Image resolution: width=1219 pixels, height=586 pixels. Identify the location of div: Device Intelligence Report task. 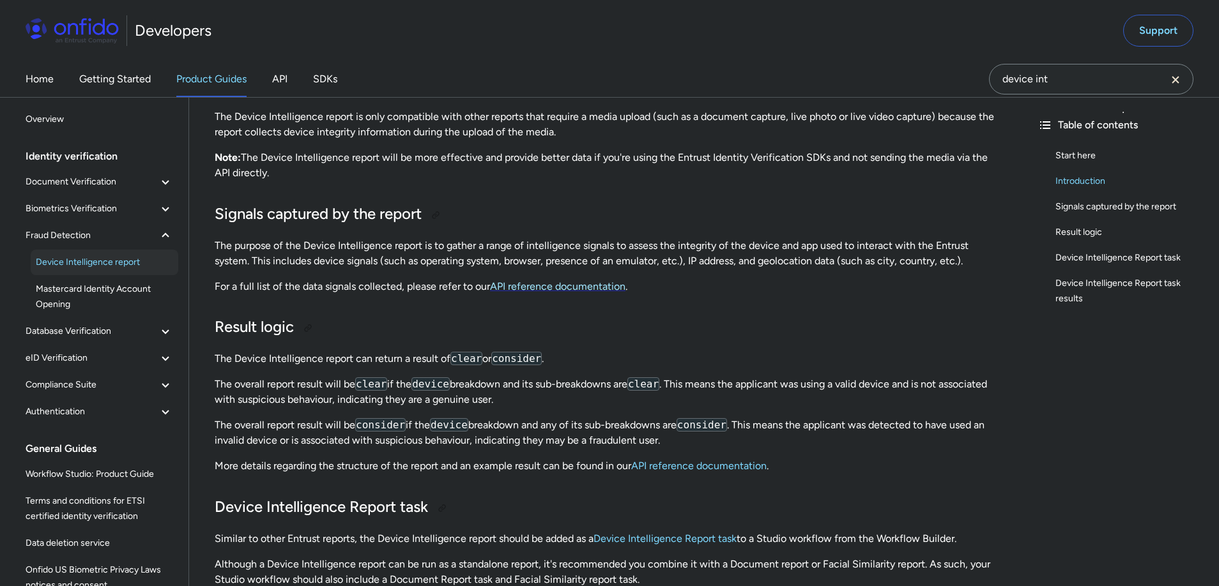
(1132, 258).